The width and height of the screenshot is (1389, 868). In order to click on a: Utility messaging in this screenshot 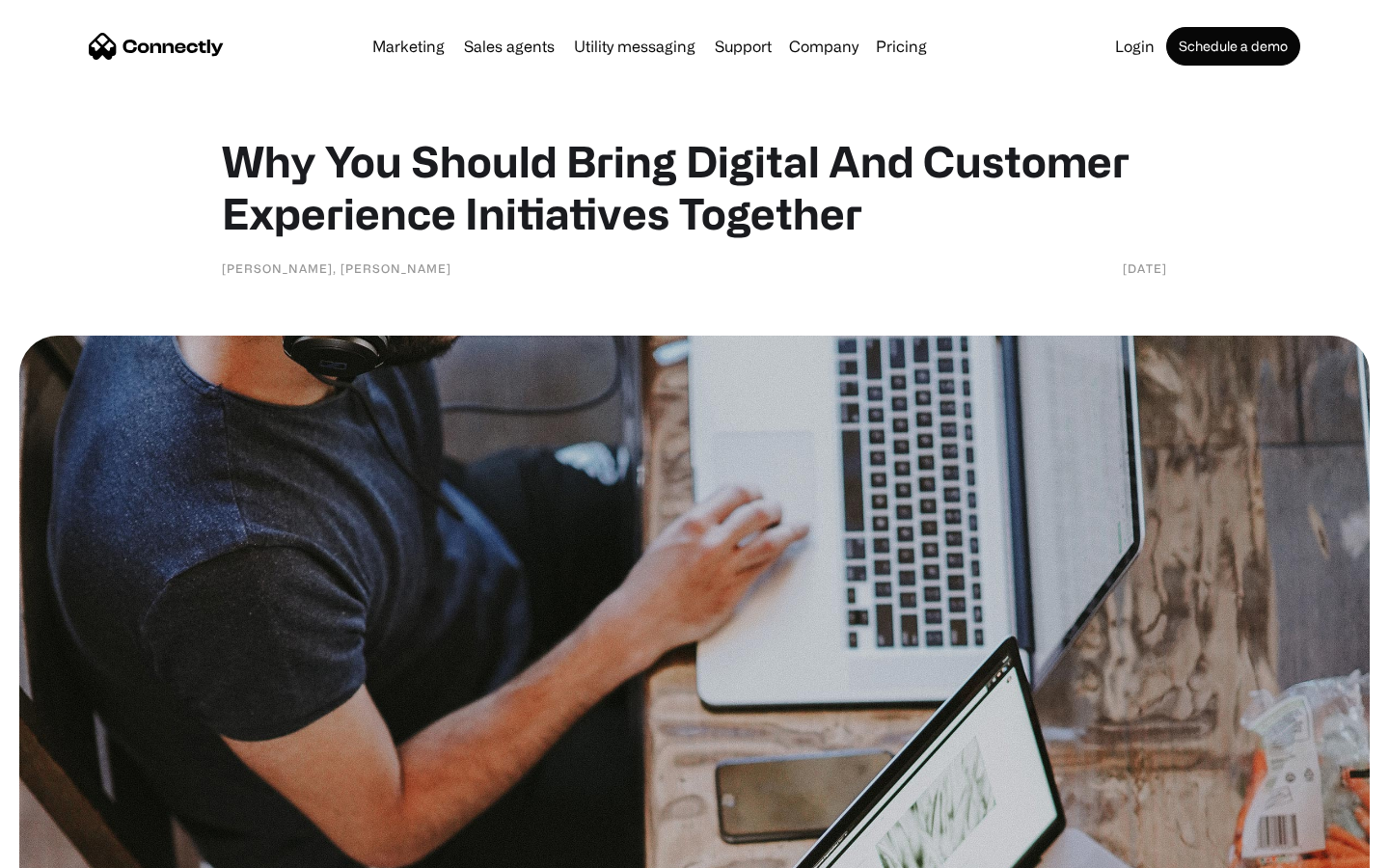, I will do `click(634, 46)`.